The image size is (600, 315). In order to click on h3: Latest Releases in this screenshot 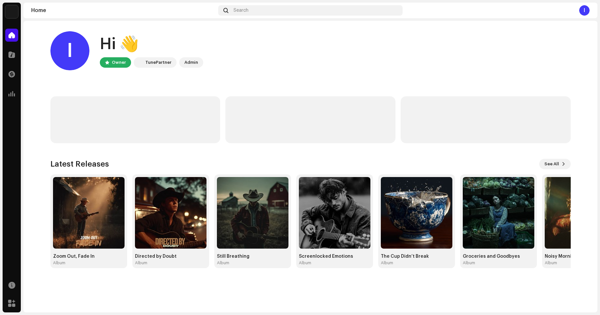, I will do `click(80, 164)`.